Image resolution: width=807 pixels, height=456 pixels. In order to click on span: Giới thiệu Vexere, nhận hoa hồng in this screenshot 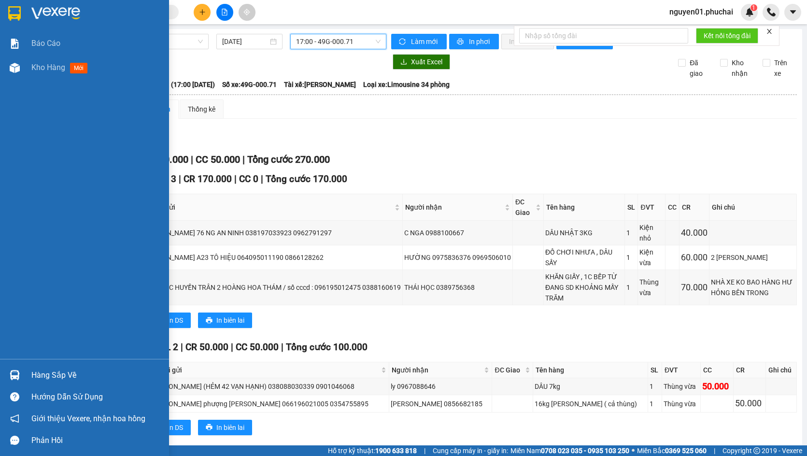, I will do `click(88, 418)`.